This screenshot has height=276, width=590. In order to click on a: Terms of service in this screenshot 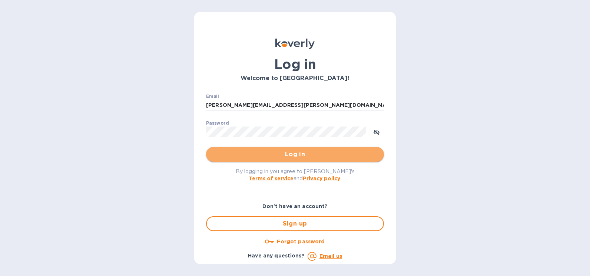, I will do `click(271, 178)`.